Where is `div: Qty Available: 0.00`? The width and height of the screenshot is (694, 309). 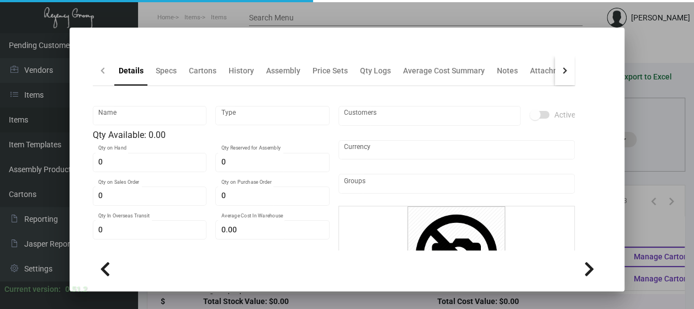
div: Qty Available: 0.00 is located at coordinates (211, 135).